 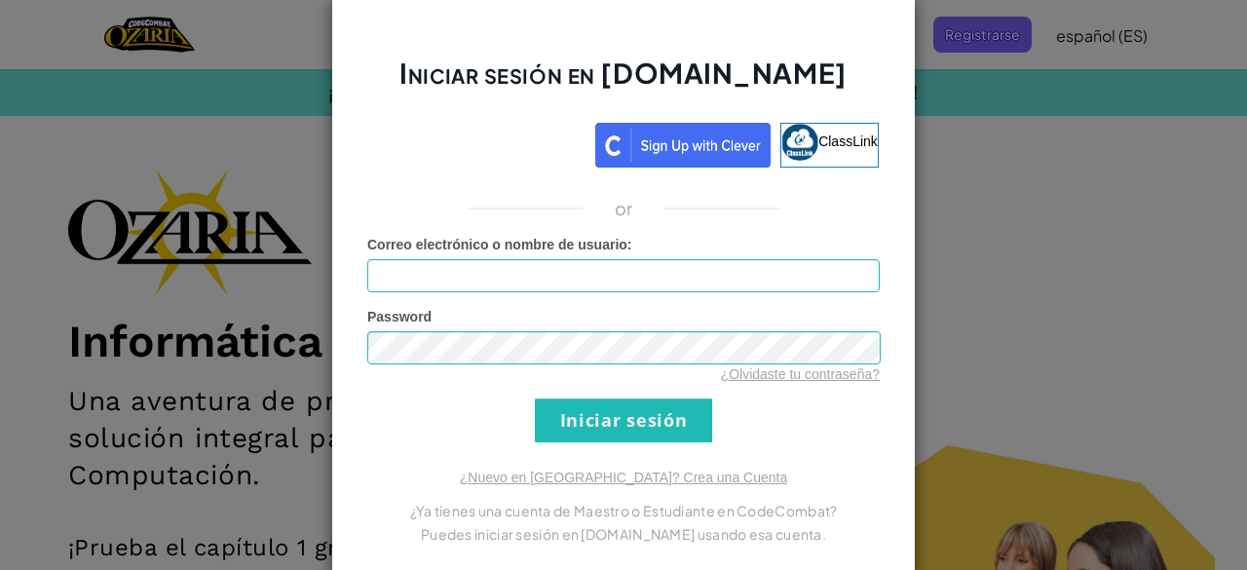 What do you see at coordinates (624, 209) in the screenshot?
I see `p: or` at bounding box center [624, 209].